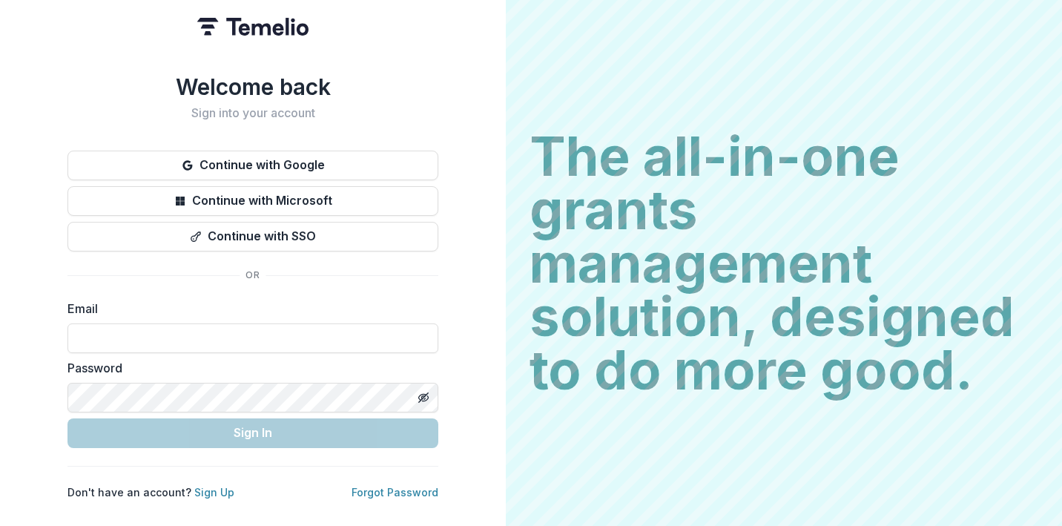  I want to click on p: Don't have an account?, so click(151, 492).